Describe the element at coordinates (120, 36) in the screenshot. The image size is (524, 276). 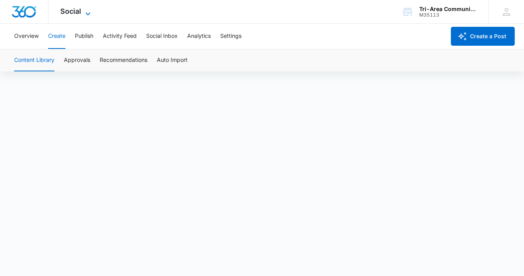
I see `button: Activity Feed` at that location.